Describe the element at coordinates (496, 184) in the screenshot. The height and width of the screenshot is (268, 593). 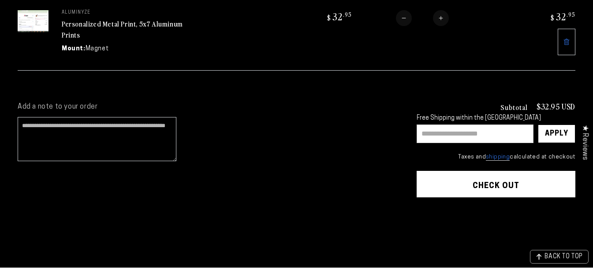
I see `button: Check out` at that location.